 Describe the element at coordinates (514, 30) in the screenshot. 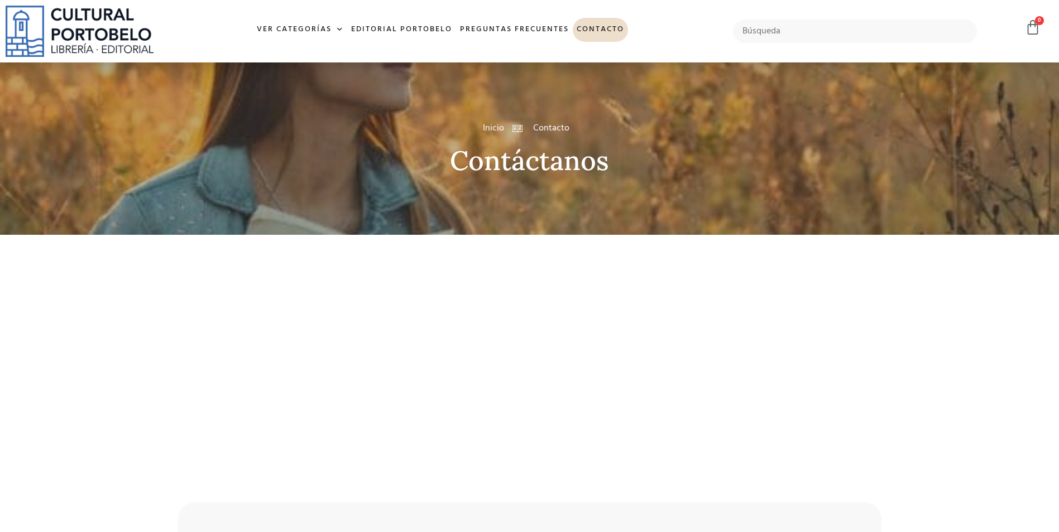

I see `a: Preguntas frecuentes` at that location.